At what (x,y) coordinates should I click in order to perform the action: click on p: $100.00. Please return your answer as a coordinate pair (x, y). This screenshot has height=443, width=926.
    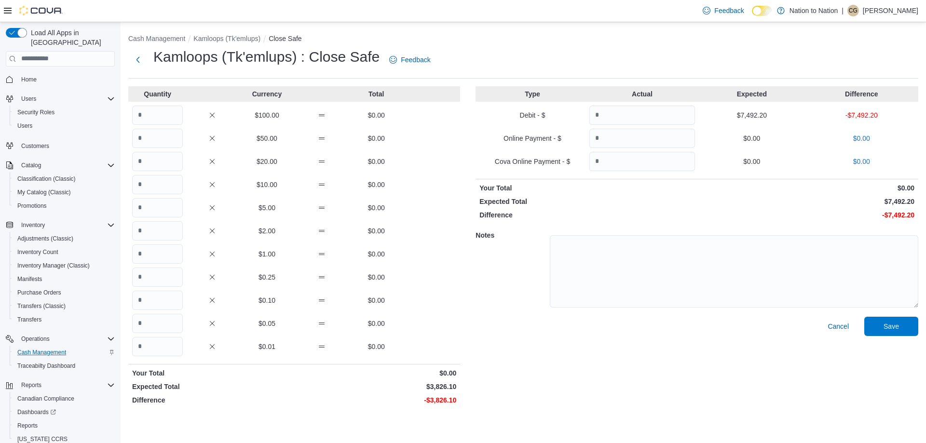
    Looking at the image, I should click on (267, 115).